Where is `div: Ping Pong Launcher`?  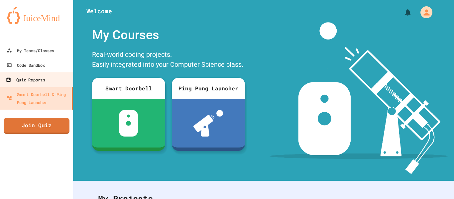
div: Ping Pong Launcher is located at coordinates (208, 88).